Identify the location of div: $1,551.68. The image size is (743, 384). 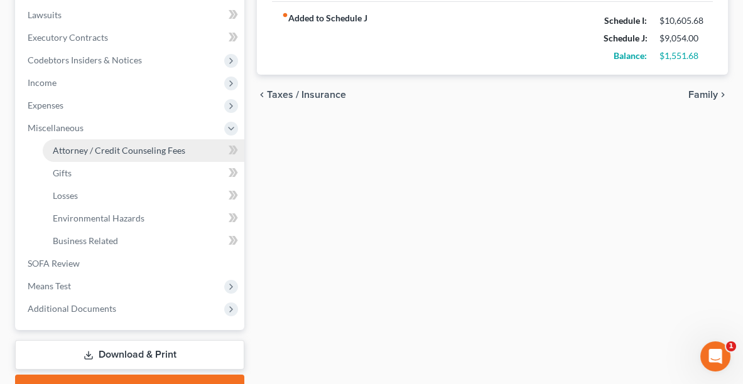
(681, 56).